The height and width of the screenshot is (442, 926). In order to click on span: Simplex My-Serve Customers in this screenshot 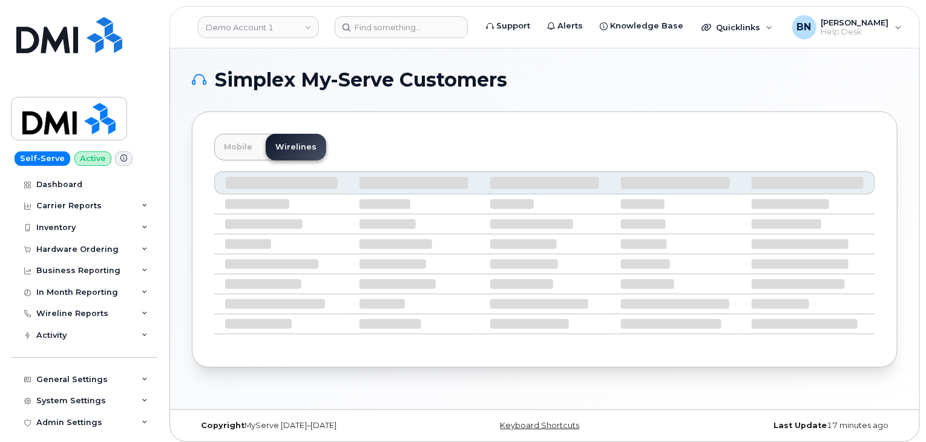, I will do `click(361, 80)`.